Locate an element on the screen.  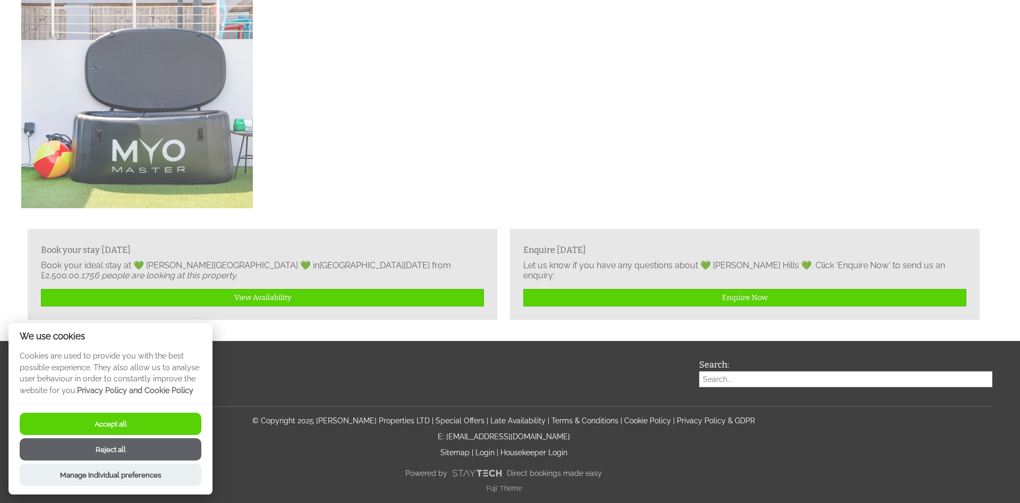
a: Privacy Policy & GDPR is located at coordinates (715, 421).